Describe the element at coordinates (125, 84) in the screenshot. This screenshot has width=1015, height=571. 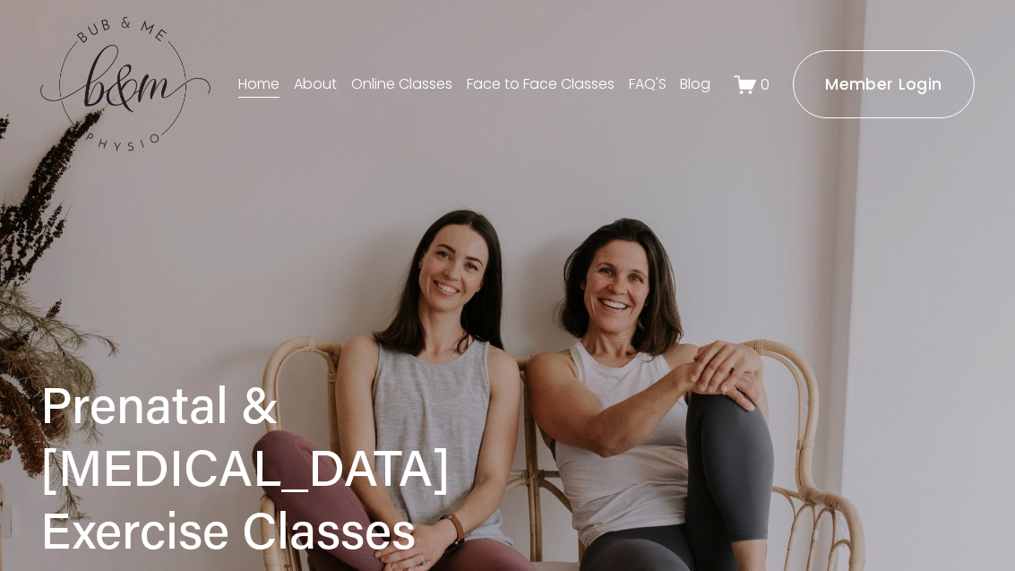
I see `img: bubandme` at that location.